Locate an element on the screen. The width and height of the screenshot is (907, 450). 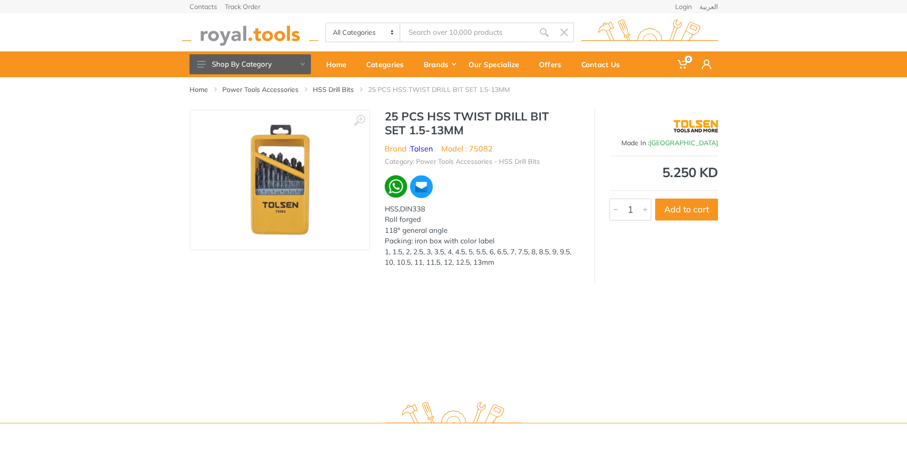
div: Categories is located at coordinates (388, 64).